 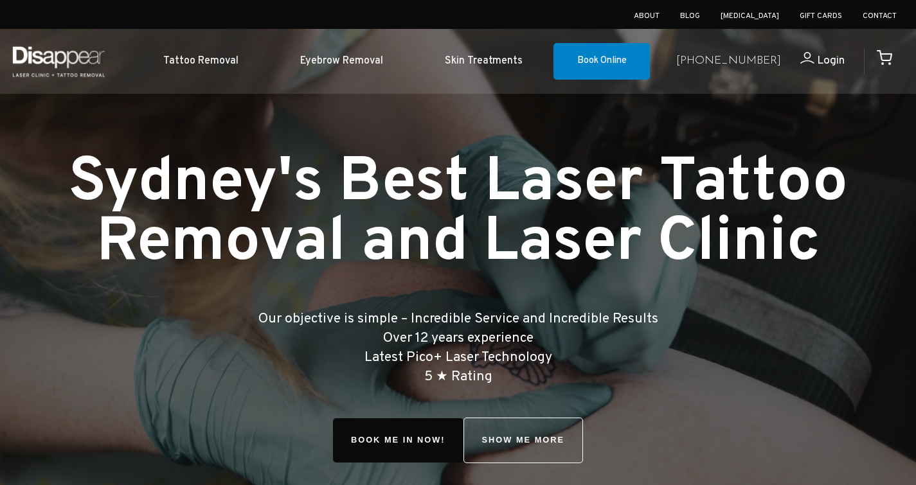 What do you see at coordinates (813, 61) in the screenshot?
I see `a: Login` at bounding box center [813, 61].